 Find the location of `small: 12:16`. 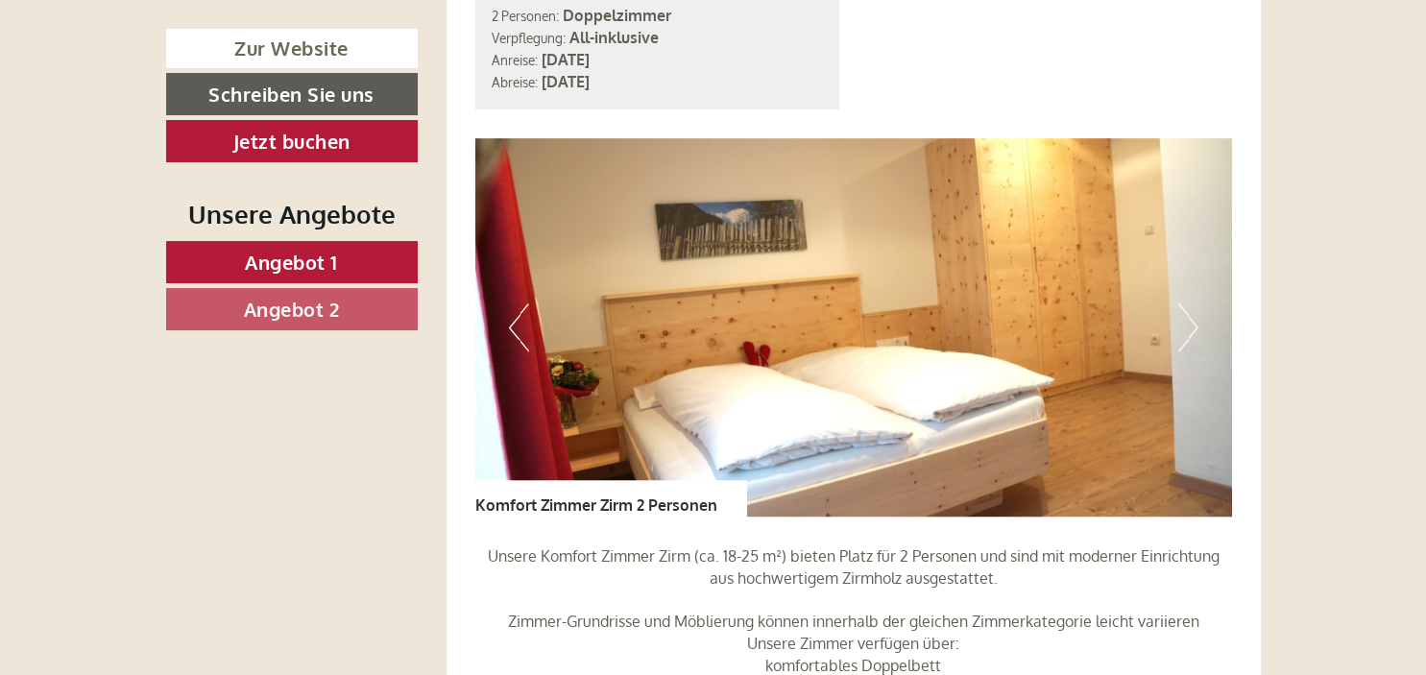

small: 12:16 is located at coordinates (169, 100).